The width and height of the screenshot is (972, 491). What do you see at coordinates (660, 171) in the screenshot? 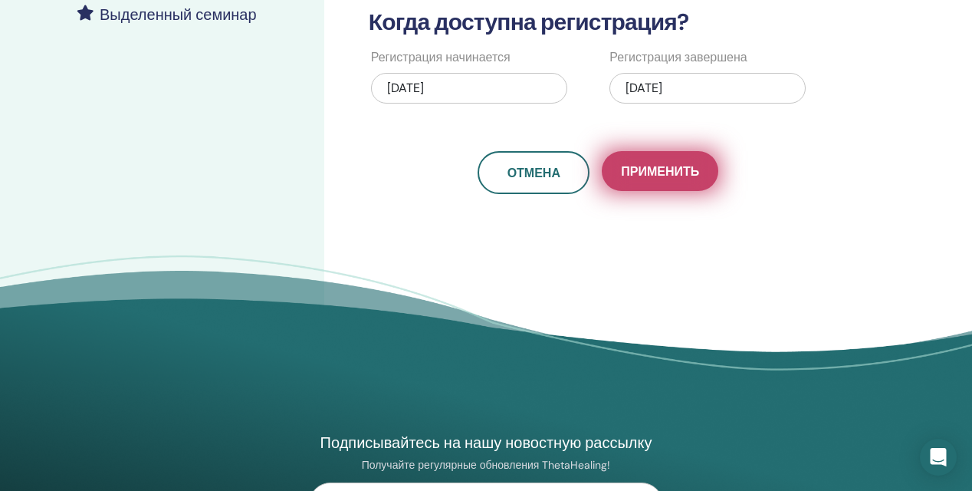
I see `span: Применить` at bounding box center [660, 171].